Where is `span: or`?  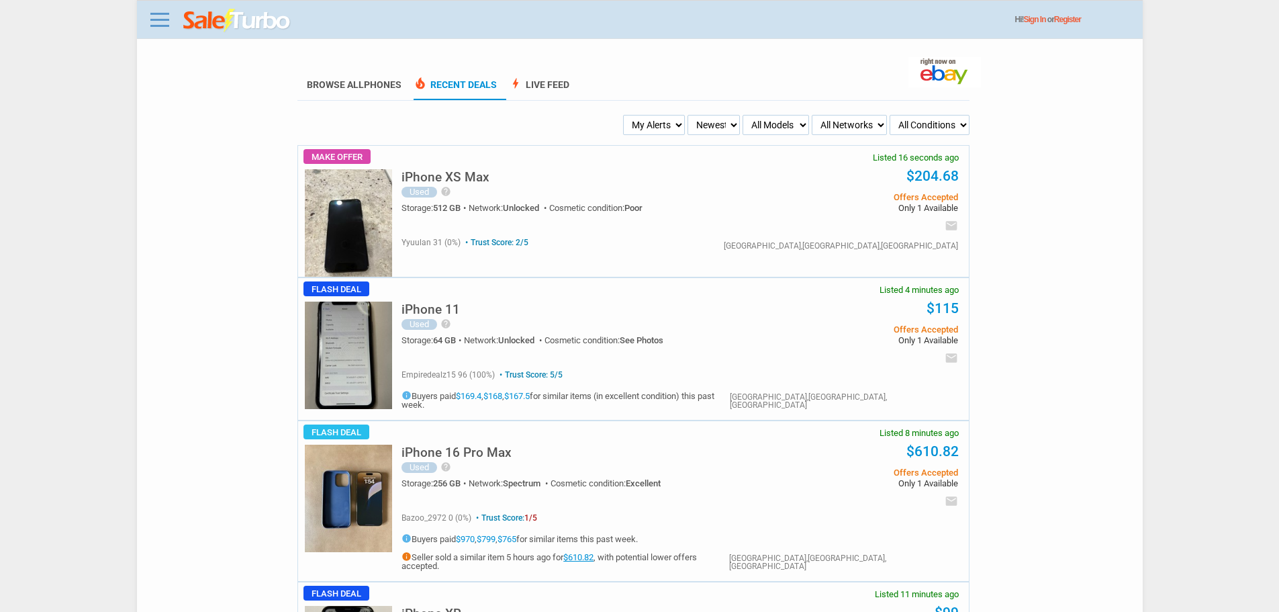 span: or is located at coordinates (1064, 19).